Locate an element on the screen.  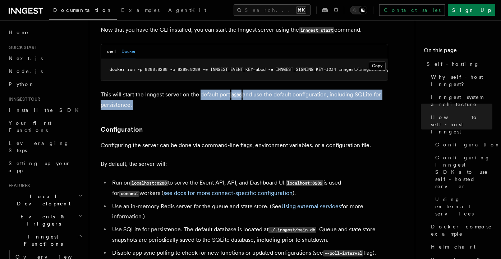
span: Events & Triggers is located at coordinates (42, 220).